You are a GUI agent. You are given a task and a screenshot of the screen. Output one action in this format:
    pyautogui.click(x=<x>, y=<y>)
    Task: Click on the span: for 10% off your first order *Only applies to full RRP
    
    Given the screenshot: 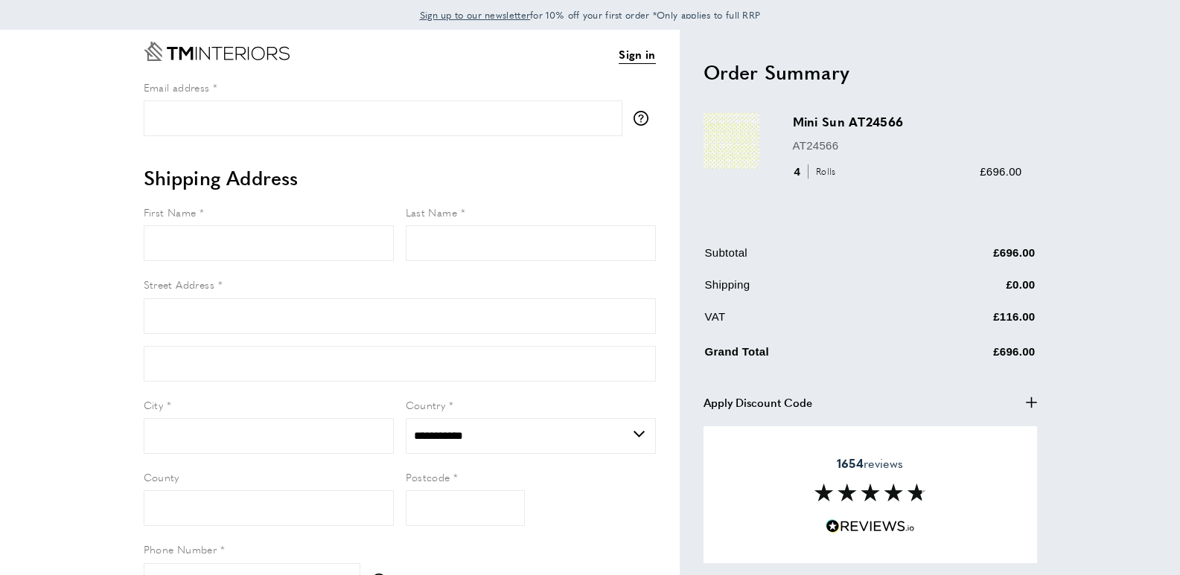 What is the action you would take?
    pyautogui.click(x=590, y=15)
    